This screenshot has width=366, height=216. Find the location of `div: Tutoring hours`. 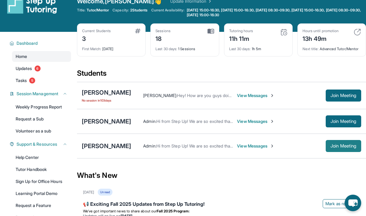

div: Tutoring hours is located at coordinates (241, 31).